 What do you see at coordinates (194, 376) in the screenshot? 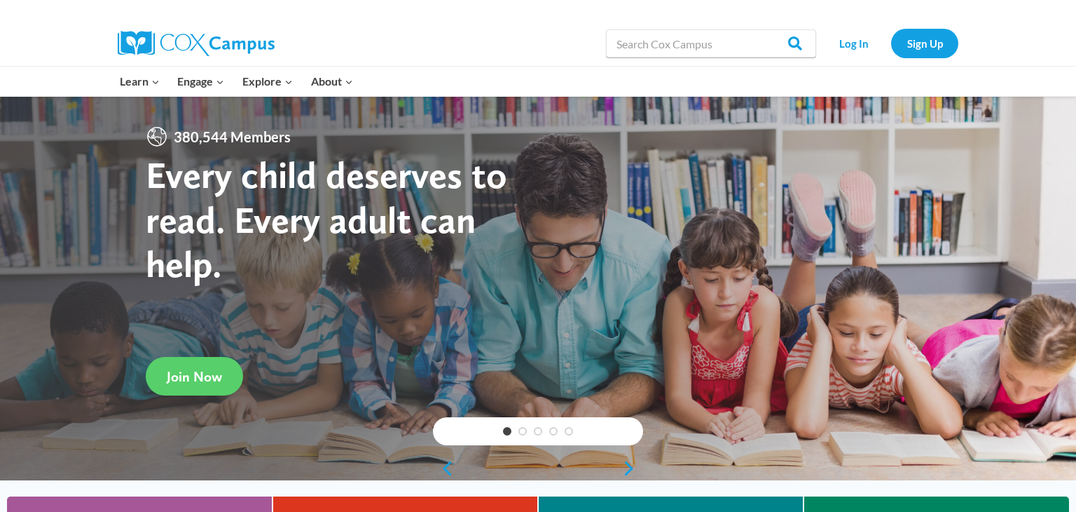
I see `span: Join Now` at bounding box center [194, 376].